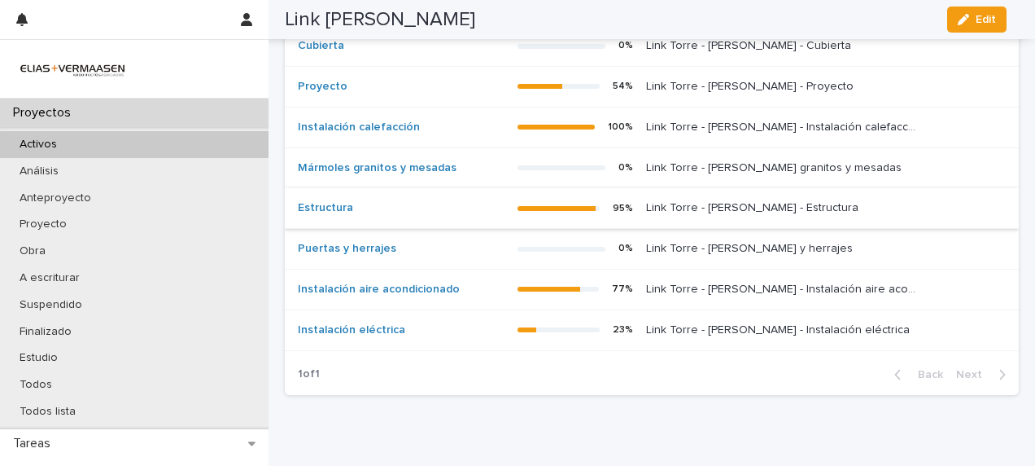 This screenshot has height=466, width=1035. What do you see at coordinates (623, 330) in the screenshot?
I see `div: 23 %` at bounding box center [623, 330].